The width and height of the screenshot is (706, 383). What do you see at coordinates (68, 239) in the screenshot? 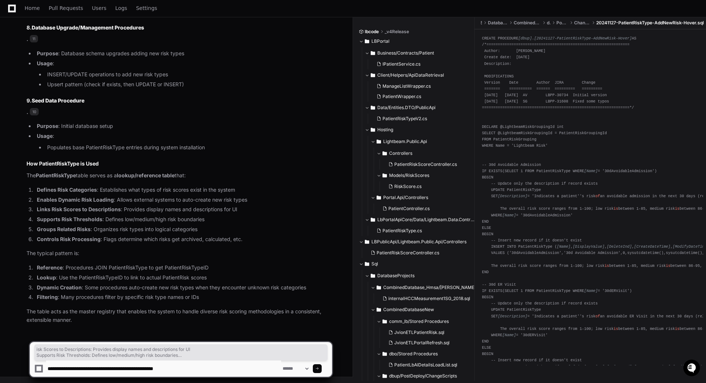
I see `strong: Controls Risk Processing` at bounding box center [68, 239].